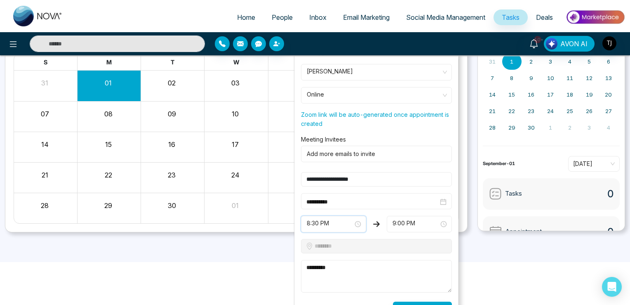  I want to click on a: Tasks, so click(511, 17).